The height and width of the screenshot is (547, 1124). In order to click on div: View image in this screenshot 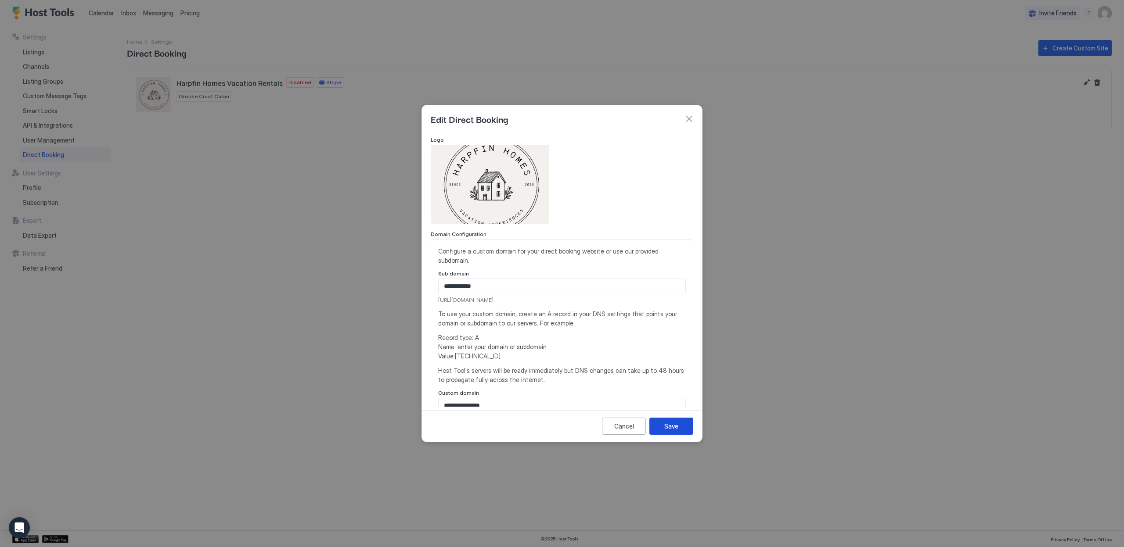, I will do `click(490, 184)`.